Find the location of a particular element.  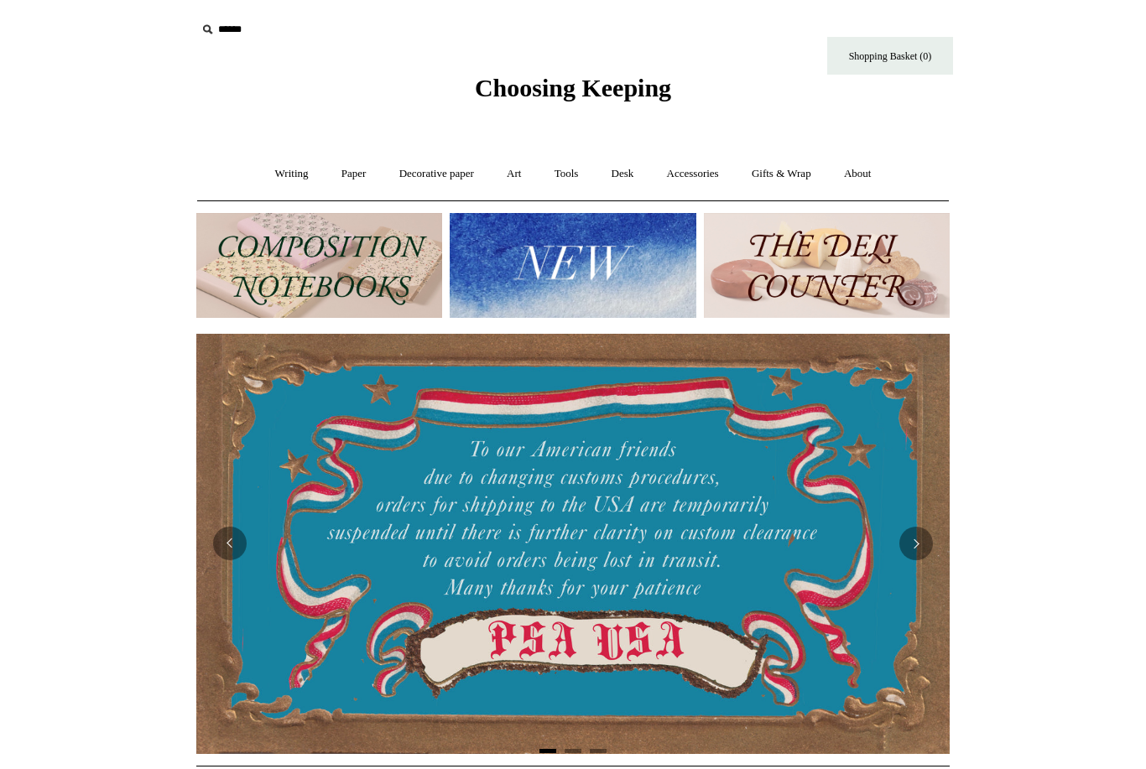

a: Desk is located at coordinates (623, 174).